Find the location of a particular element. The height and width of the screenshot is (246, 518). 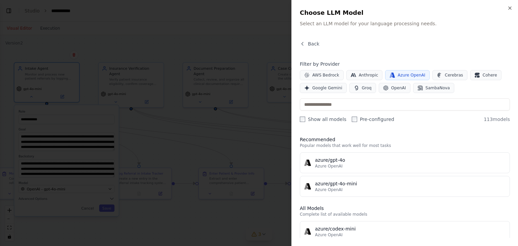

button: SambaNova is located at coordinates (434, 88).